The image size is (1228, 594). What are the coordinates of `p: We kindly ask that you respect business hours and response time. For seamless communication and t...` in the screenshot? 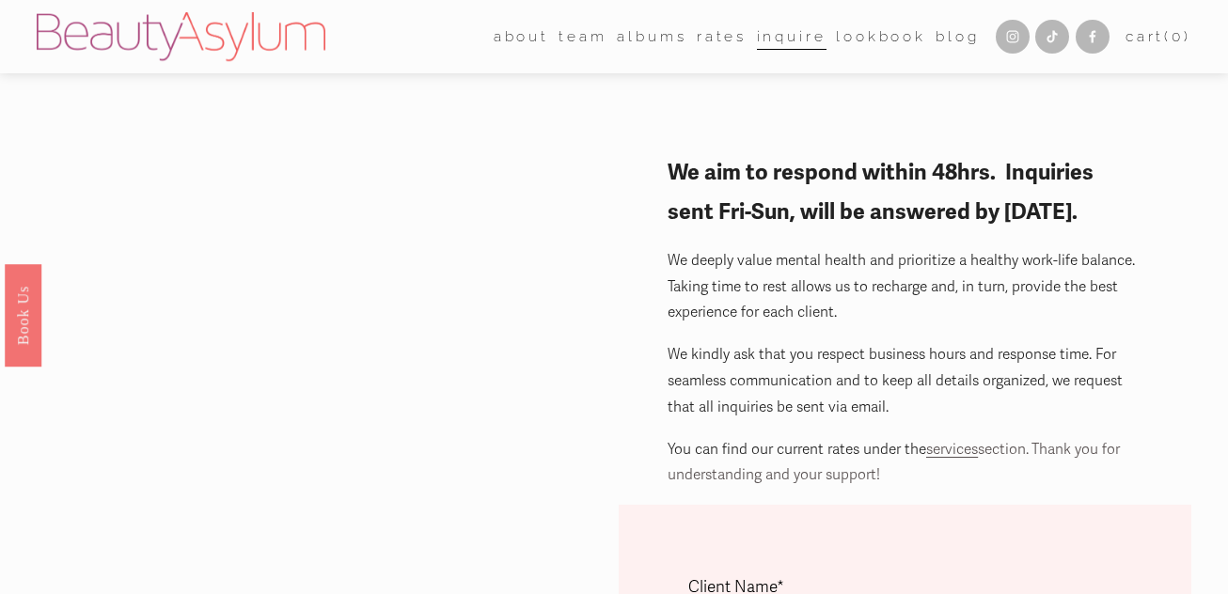 It's located at (904, 381).